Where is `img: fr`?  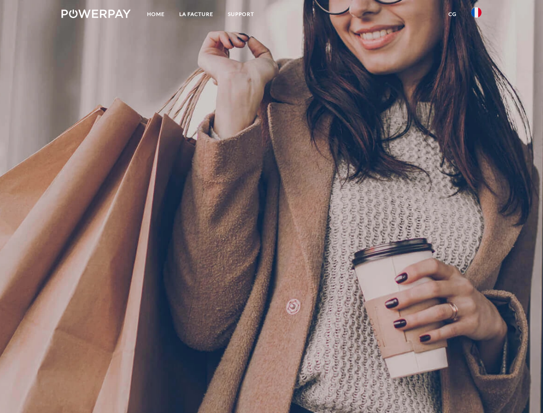 img: fr is located at coordinates (476, 12).